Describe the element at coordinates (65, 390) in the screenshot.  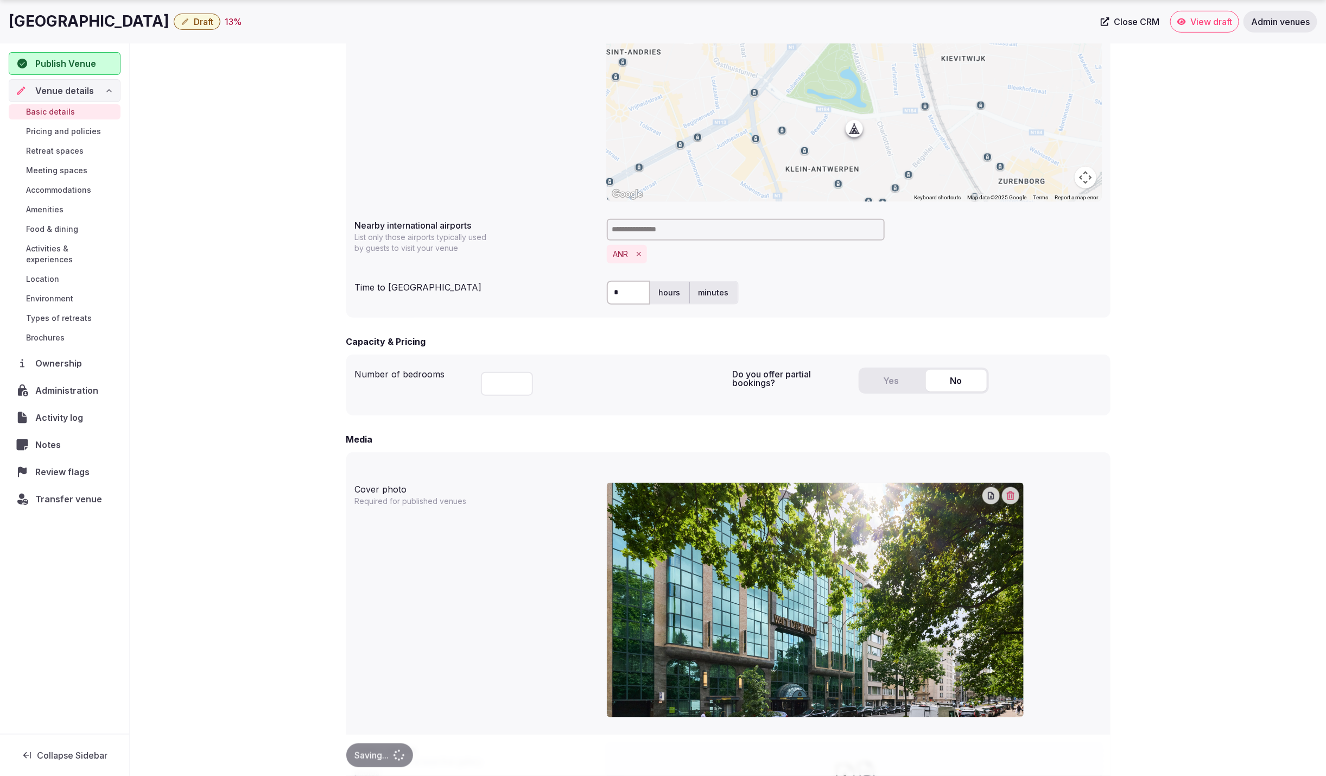
I see `a: Administration` at that location.